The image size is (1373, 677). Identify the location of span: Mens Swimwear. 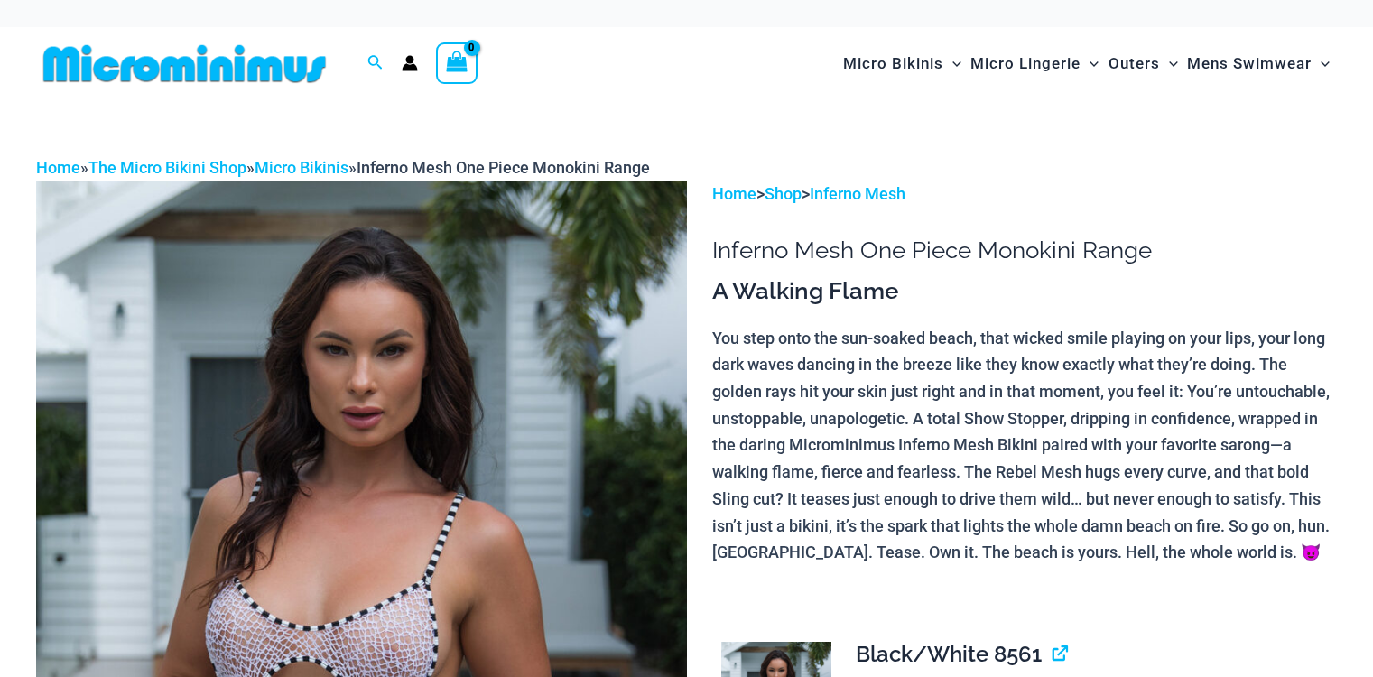
(1249, 63).